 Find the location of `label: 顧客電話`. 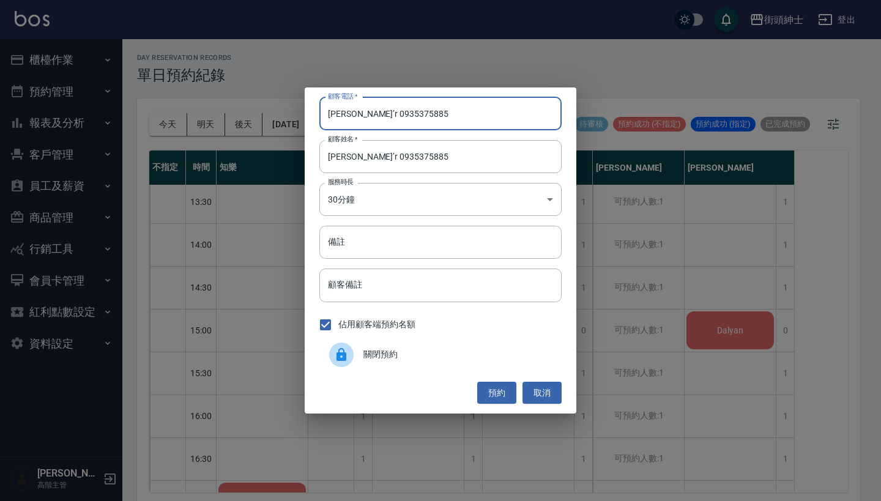

label: 顧客電話 is located at coordinates (343, 96).